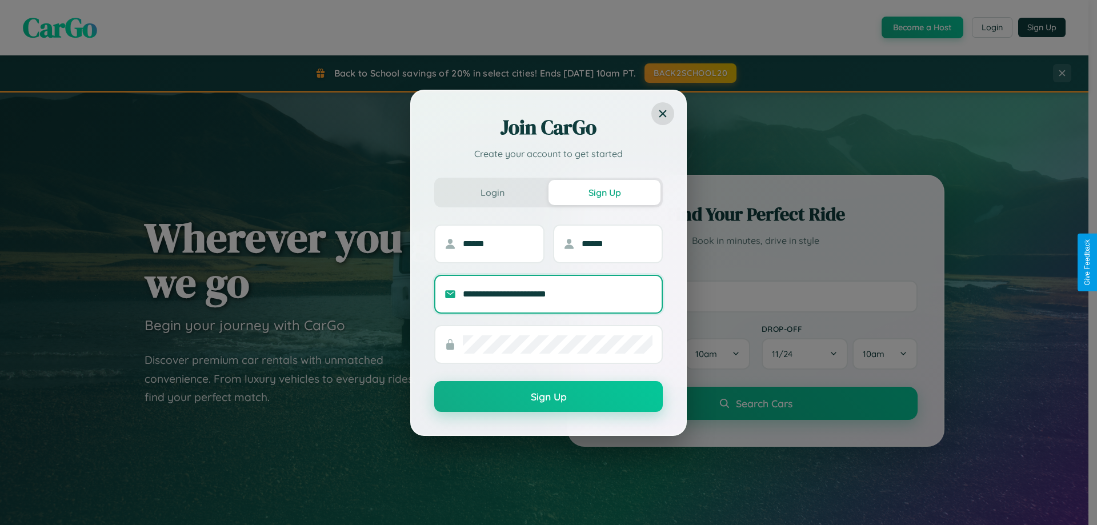  What do you see at coordinates (1087, 262) in the screenshot?
I see `div: Give Feedback` at bounding box center [1087, 262].